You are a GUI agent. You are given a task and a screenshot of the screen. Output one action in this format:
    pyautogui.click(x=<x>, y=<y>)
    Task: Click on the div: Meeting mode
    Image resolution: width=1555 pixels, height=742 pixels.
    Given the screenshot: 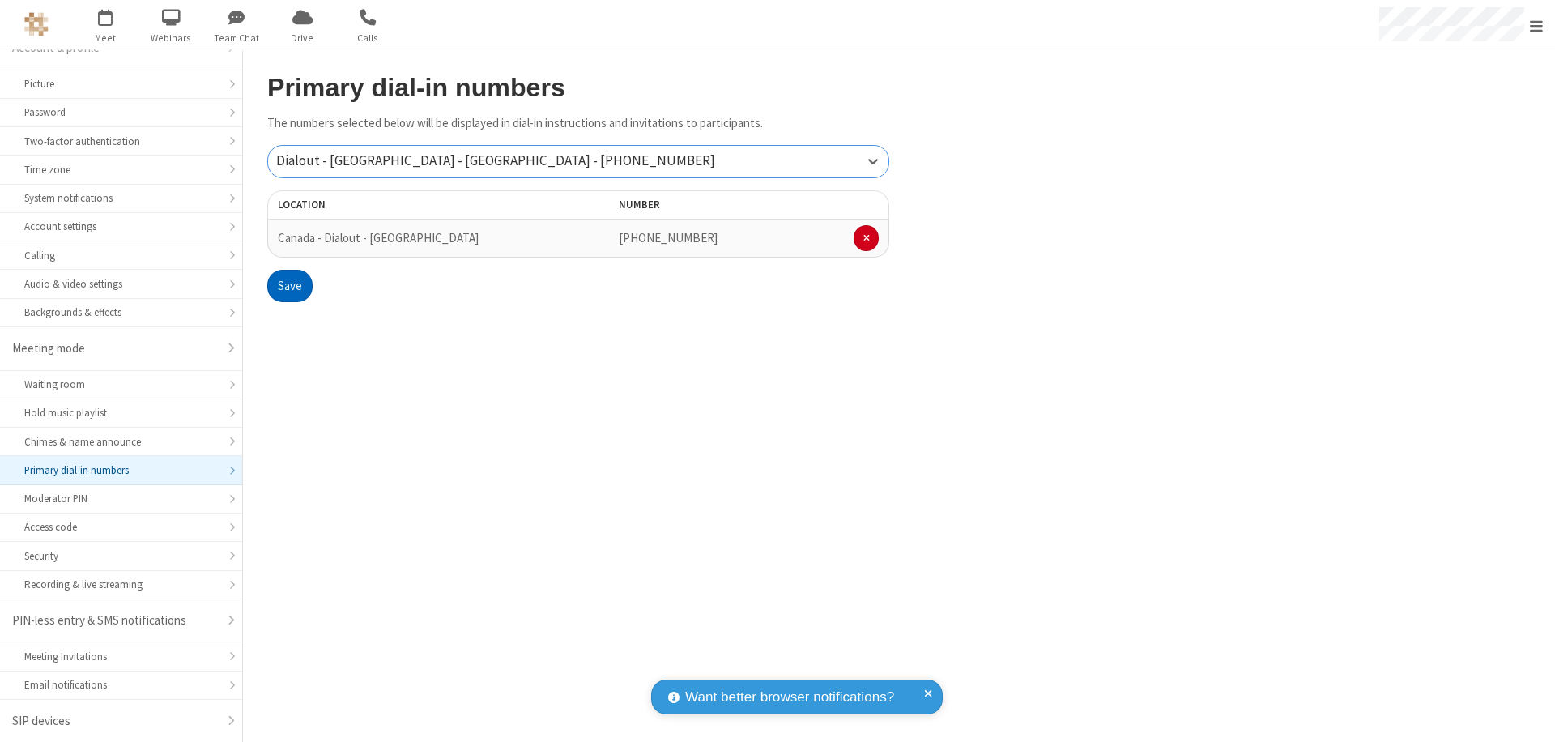 What is the action you would take?
    pyautogui.click(x=115, y=348)
    